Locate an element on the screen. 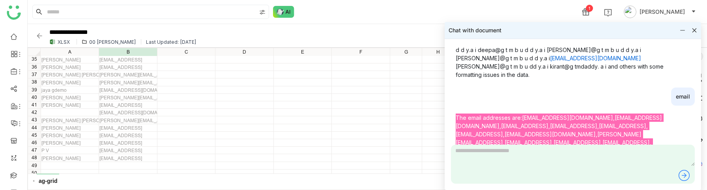 Image resolution: width=707 pixels, height=190 pixels. img: avatar is located at coordinates (630, 12).